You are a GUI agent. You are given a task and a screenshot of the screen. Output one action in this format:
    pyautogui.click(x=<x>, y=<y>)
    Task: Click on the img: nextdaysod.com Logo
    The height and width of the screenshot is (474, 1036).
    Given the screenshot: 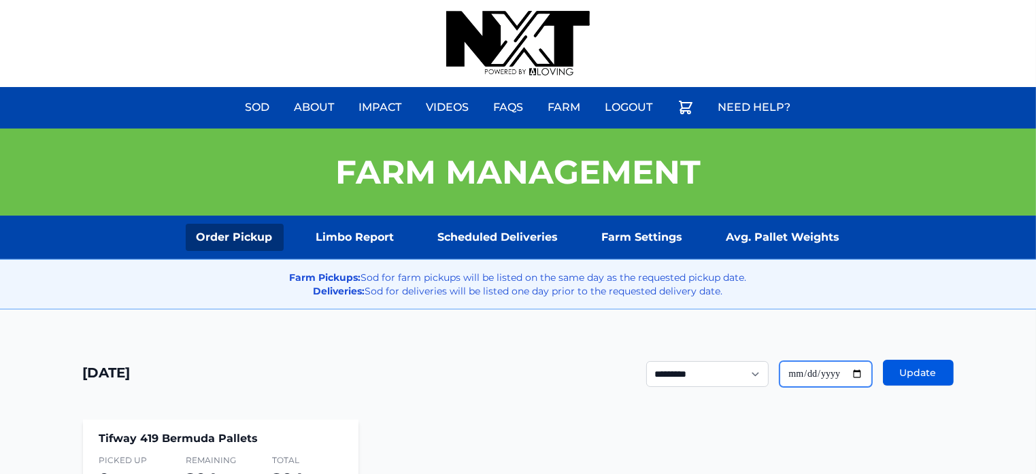 What is the action you would take?
    pyautogui.click(x=518, y=44)
    